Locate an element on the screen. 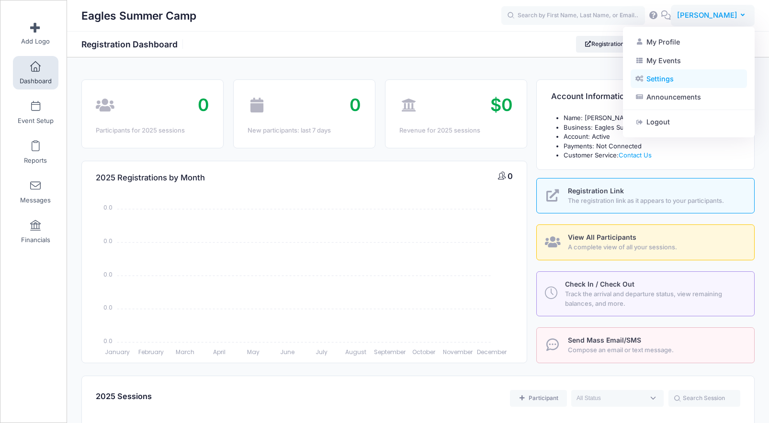  a: Send Mass Email/SMS Compose an email or text message. is located at coordinates (645, 345).